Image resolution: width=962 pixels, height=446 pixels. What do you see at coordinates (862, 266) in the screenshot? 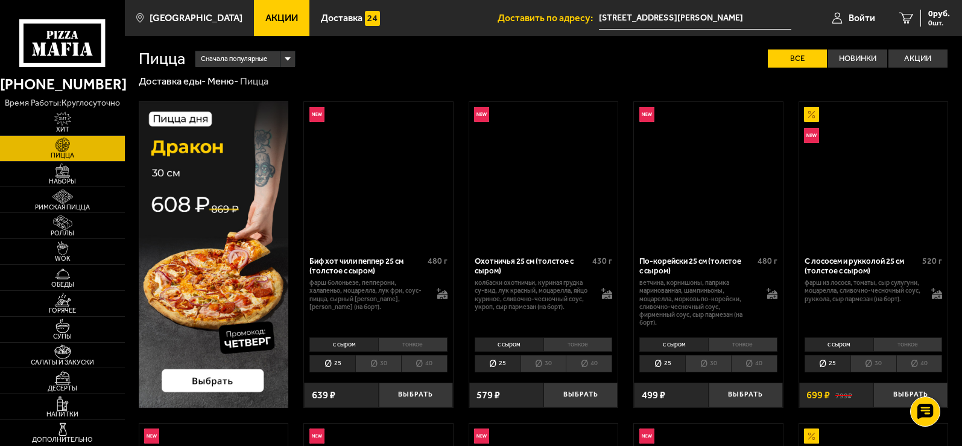
I see `div: С лососем и рукколой 25 см (толстое с сыром)` at bounding box center [862, 266].